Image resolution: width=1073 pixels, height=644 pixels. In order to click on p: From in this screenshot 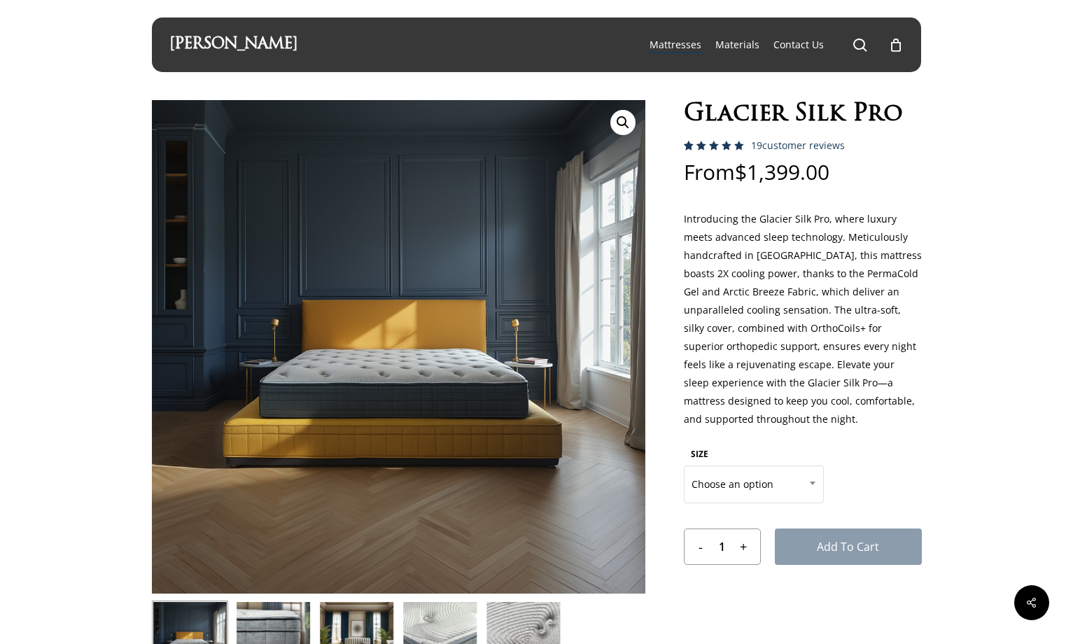, I will do `click(803, 185)`.